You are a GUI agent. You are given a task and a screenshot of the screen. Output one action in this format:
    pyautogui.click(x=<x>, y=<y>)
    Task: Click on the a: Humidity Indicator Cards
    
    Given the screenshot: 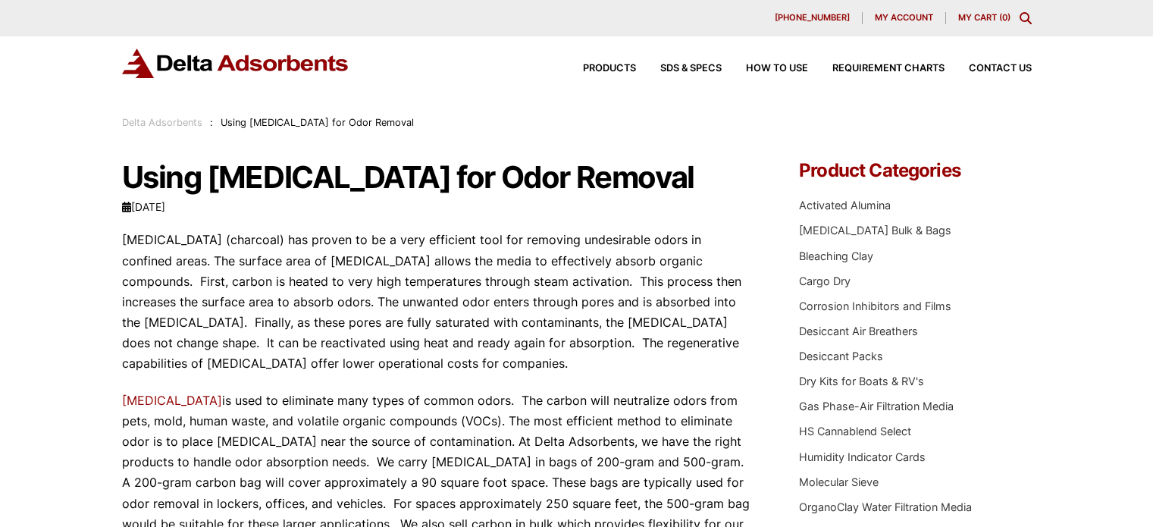 What is the action you would take?
    pyautogui.click(x=862, y=456)
    